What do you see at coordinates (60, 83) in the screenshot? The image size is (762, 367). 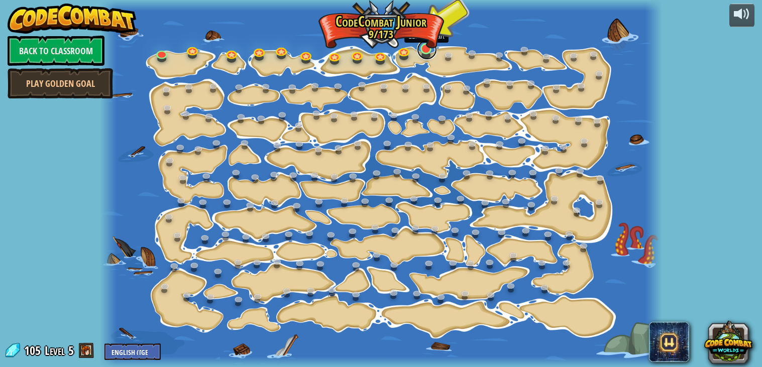 I see `a: Play Golden Goal` at bounding box center [60, 83].